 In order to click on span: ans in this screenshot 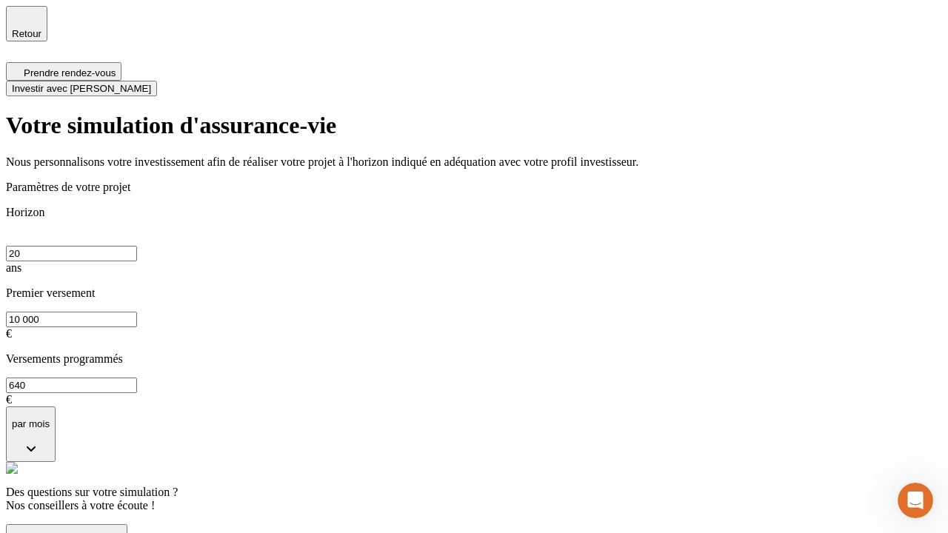, I will do `click(13, 267)`.